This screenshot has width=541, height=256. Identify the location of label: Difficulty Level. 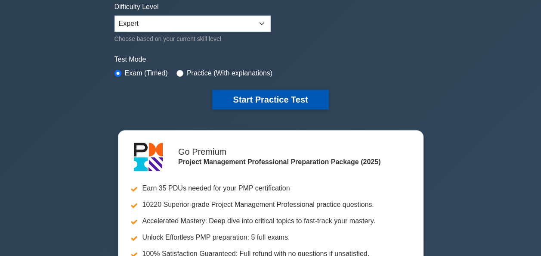
(136, 7).